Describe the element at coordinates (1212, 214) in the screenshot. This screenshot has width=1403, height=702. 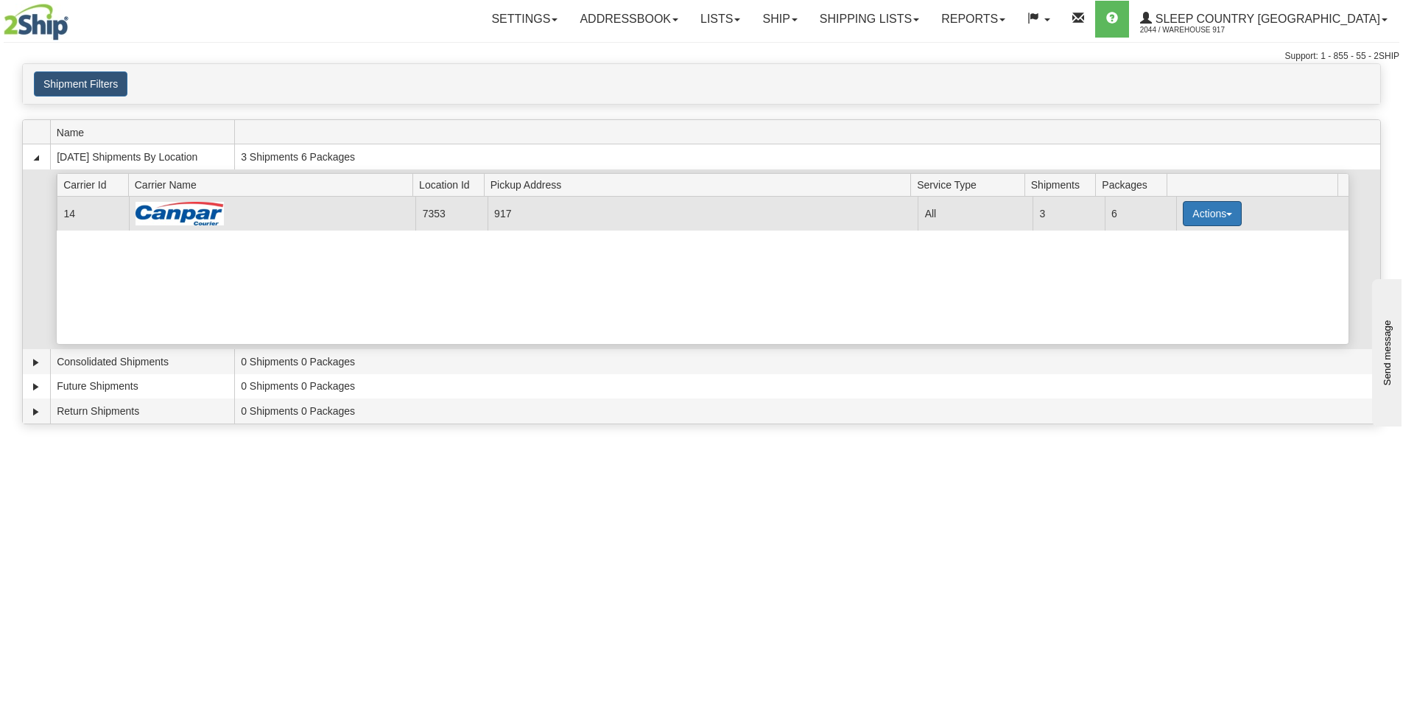
I see `button: Actions` at that location.